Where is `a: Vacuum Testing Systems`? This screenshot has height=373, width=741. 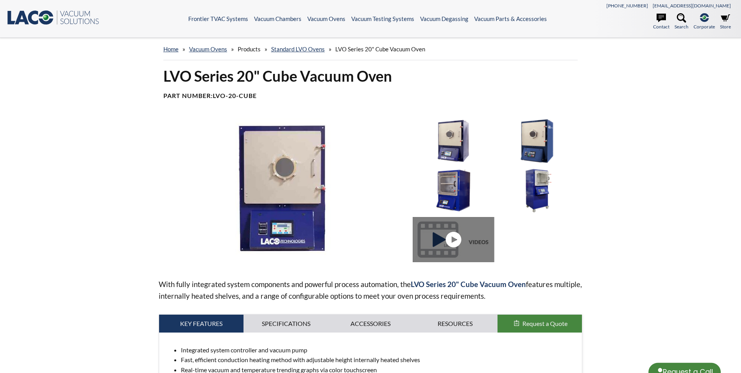 a: Vacuum Testing Systems is located at coordinates (383, 19).